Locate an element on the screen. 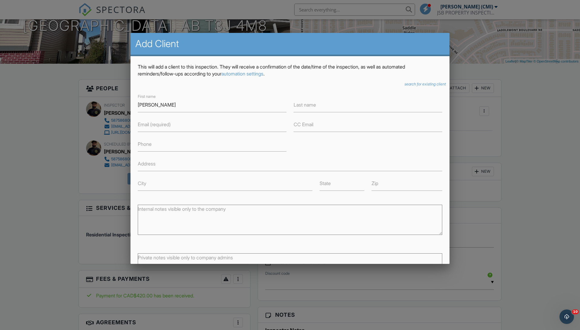 Image resolution: width=580 pixels, height=330 pixels. label: First name is located at coordinates (146, 97).